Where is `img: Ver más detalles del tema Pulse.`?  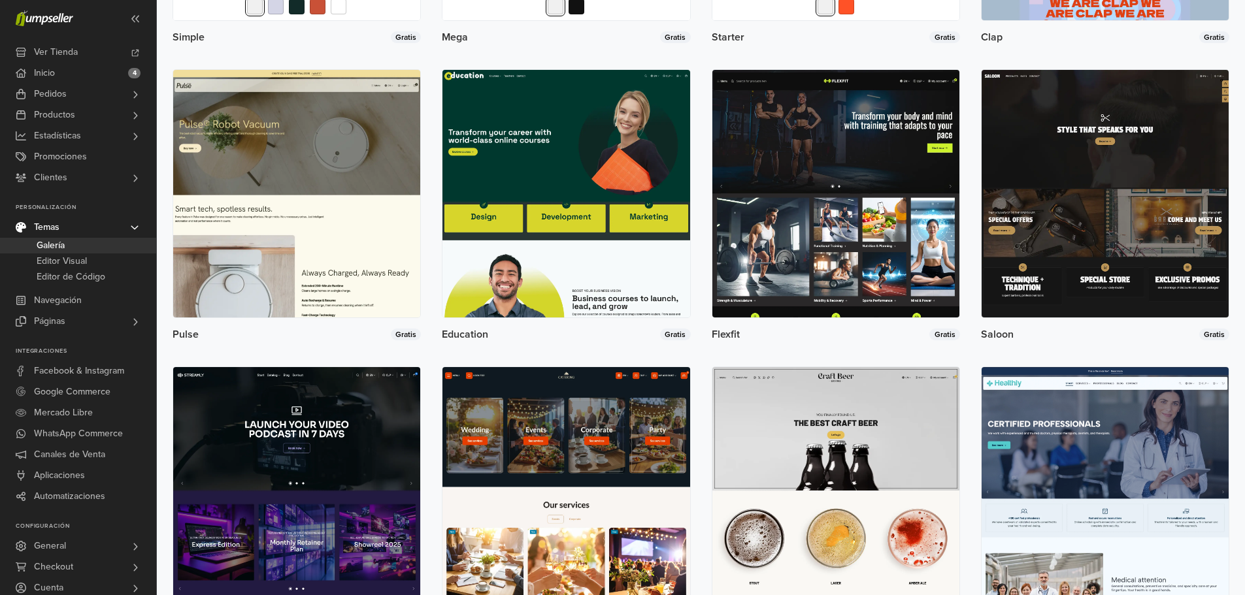 img: Ver más detalles del tema Pulse. is located at coordinates (297, 193).